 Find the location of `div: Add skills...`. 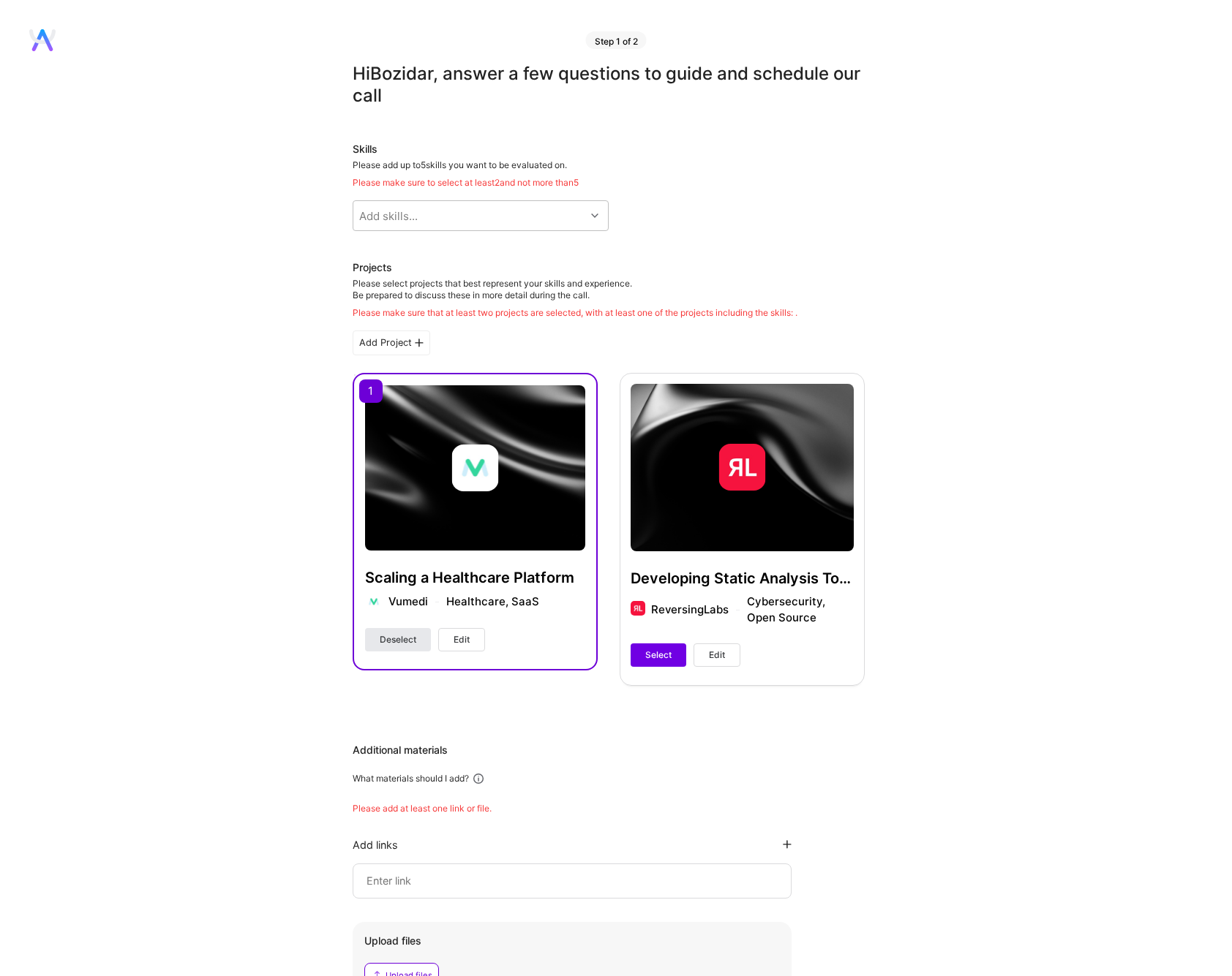

div: Add skills... is located at coordinates (389, 216).